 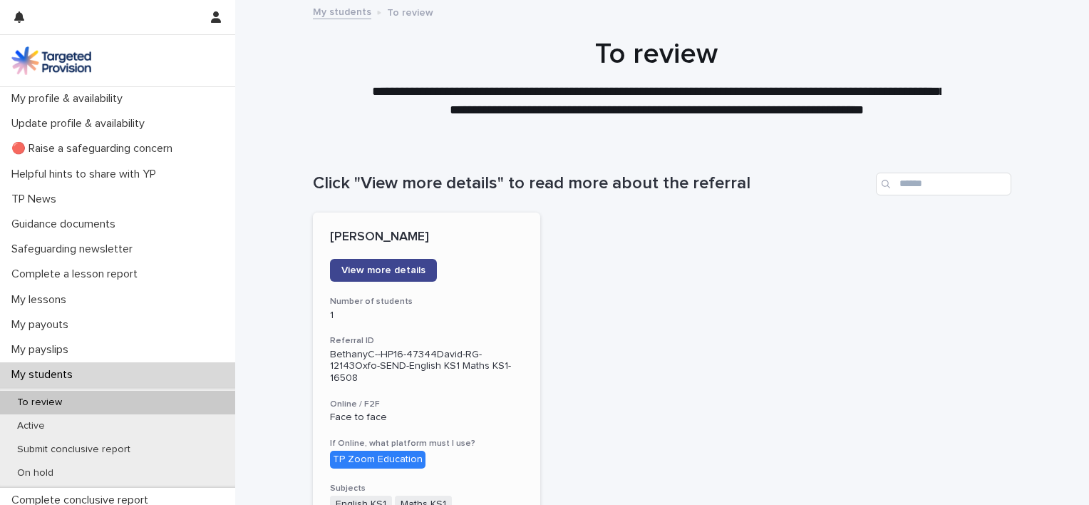 I want to click on div: Search, so click(x=944, y=184).